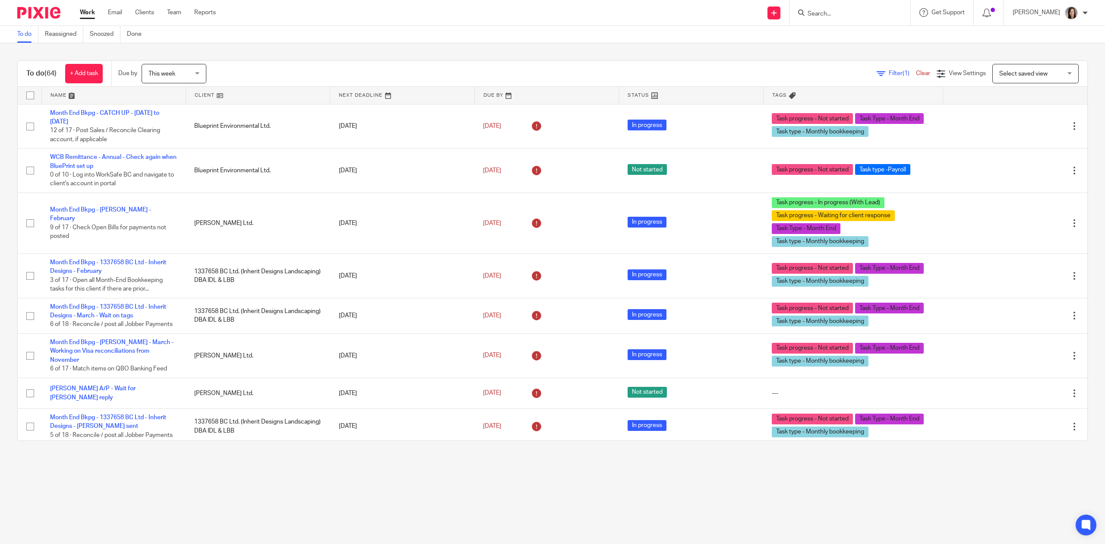 The height and width of the screenshot is (544, 1105). I want to click on a: Month End Bkpg - 1337658 BC Ltd - Inherit Designs - February, so click(108, 267).